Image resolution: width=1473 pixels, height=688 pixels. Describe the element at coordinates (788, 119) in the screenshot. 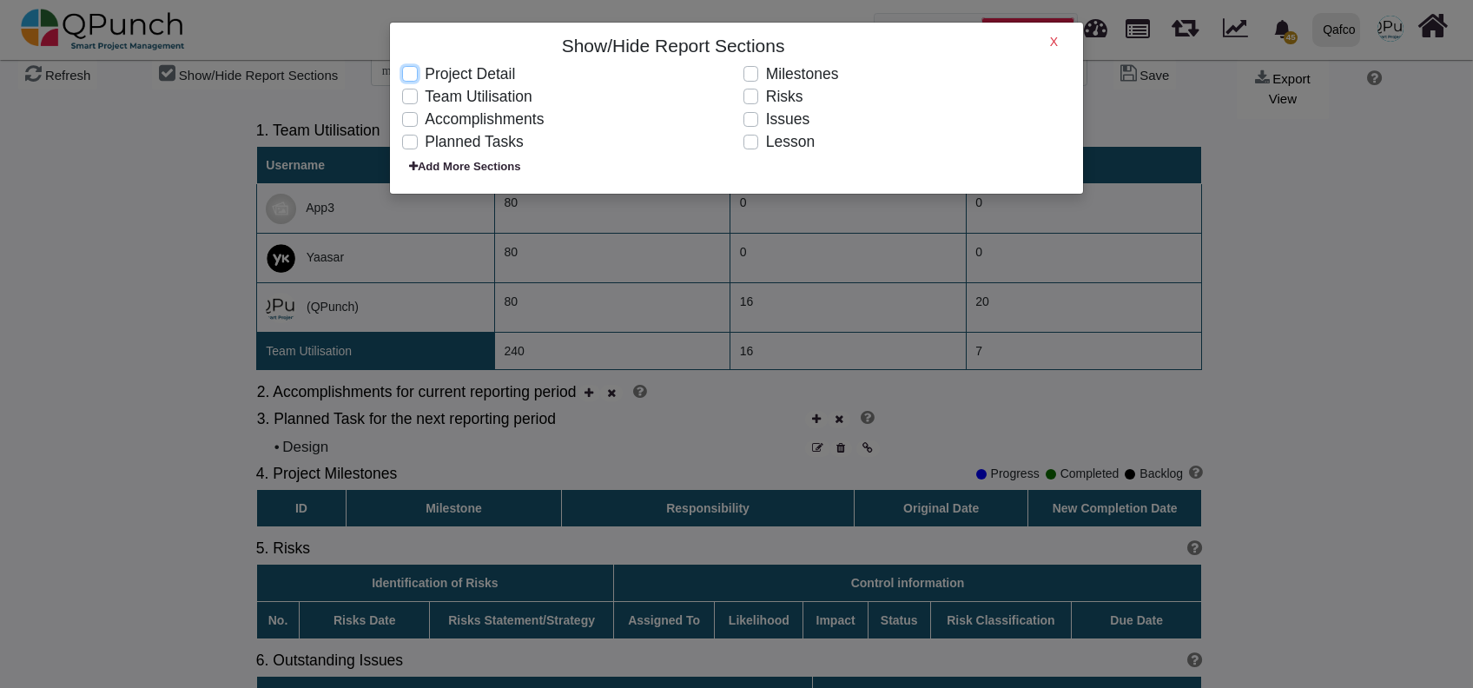

I see `label: Issues` at that location.